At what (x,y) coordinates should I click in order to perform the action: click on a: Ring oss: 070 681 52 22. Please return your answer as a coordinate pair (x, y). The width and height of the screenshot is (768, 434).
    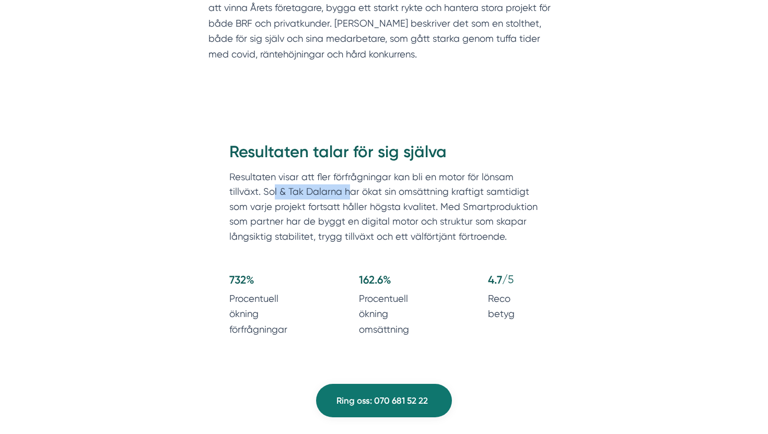
    Looking at the image, I should click on (384, 401).